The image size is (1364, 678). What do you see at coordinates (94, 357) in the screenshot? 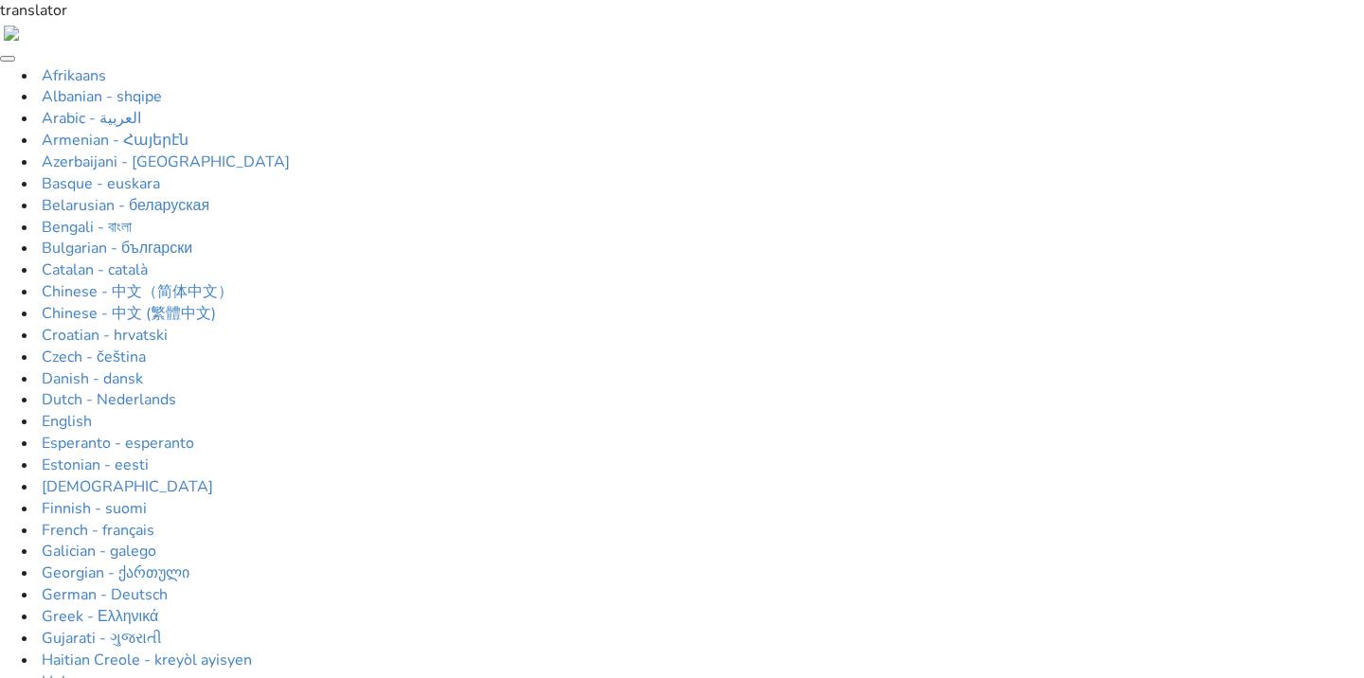
I see `a: Czech - čeština` at bounding box center [94, 357].